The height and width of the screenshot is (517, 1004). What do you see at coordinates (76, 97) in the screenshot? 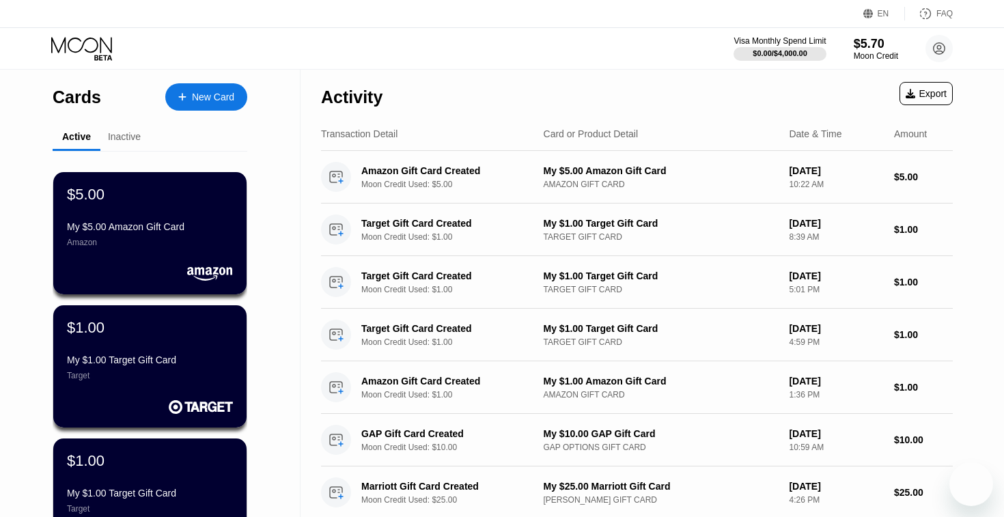
I see `div: Cards` at bounding box center [76, 97].